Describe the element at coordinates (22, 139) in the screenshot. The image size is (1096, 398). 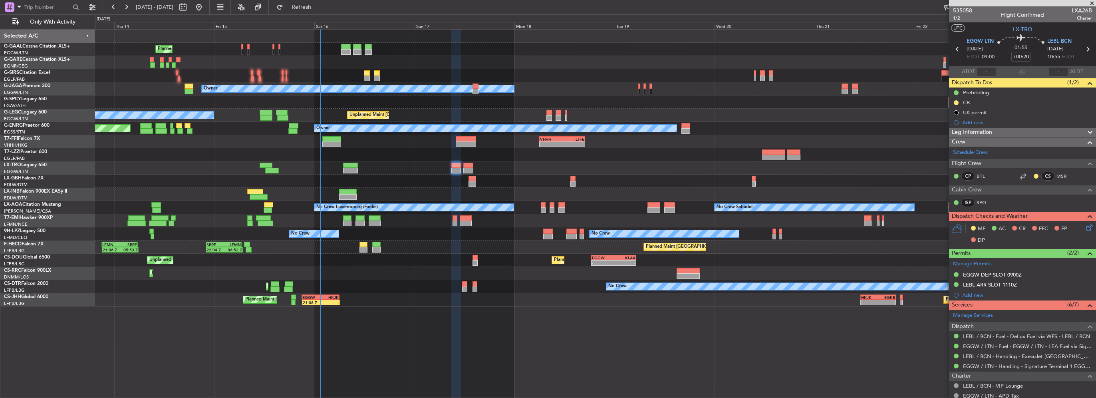
I see `a: T7-FFIFalcon 7X` at that location.